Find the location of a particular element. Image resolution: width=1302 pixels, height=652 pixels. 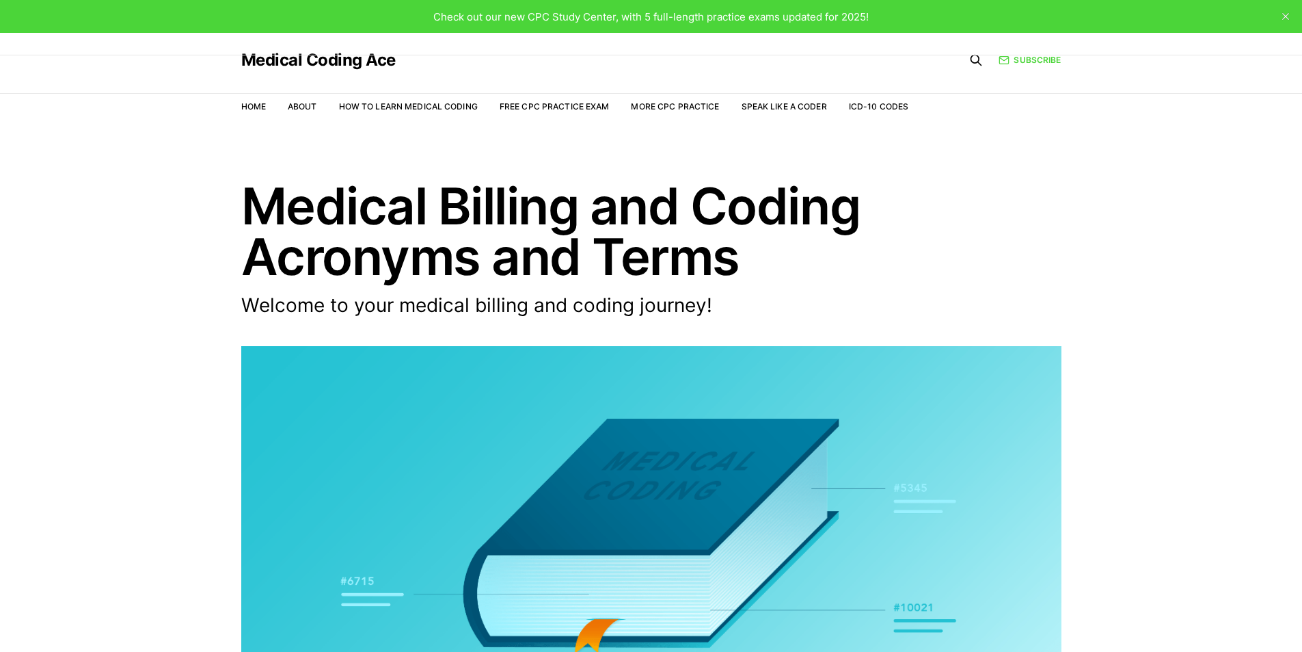

button: close is located at coordinates (1286, 16).